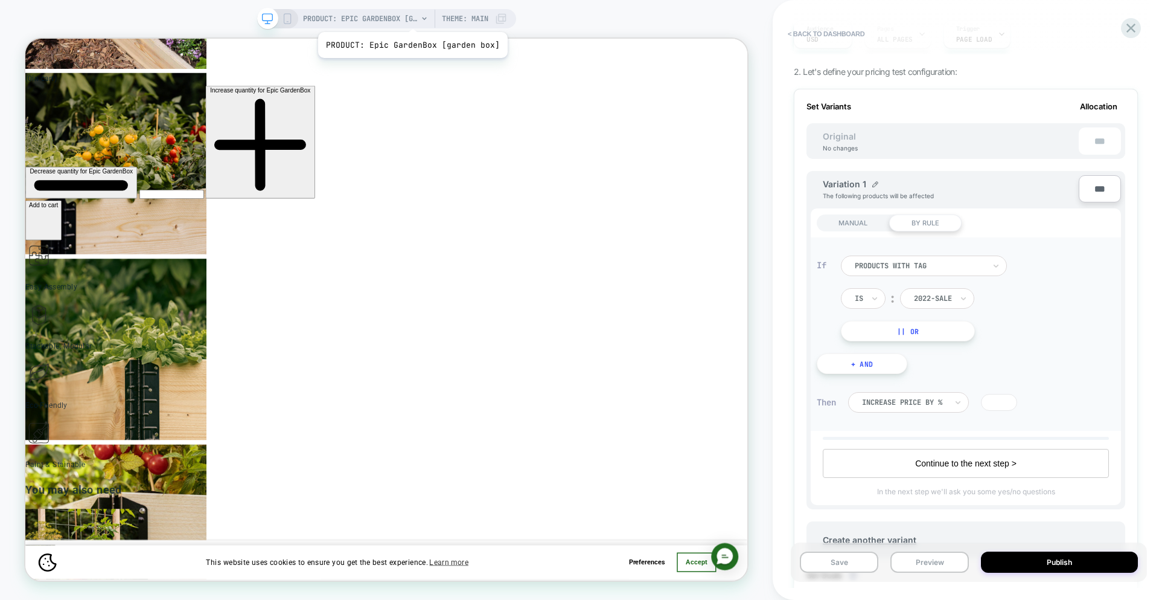  What do you see at coordinates (876, 71) in the screenshot?
I see `span: 2. Let's define your pricing test configuration:` at bounding box center [876, 71].